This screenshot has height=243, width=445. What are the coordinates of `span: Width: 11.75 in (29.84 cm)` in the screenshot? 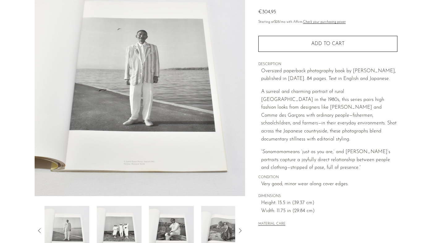 It's located at (329, 212).